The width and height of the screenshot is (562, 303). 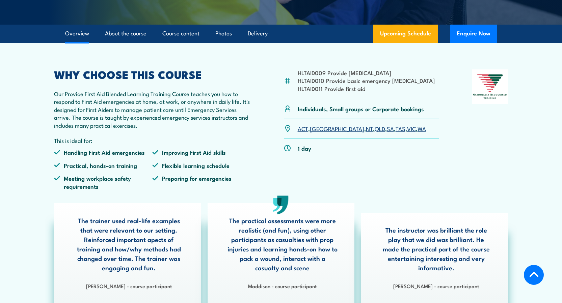 What do you see at coordinates (129, 244) in the screenshot?
I see `p: The trainer used real-life examples that were relevant to our setting. Reinforced important apect...` at bounding box center [129, 244].